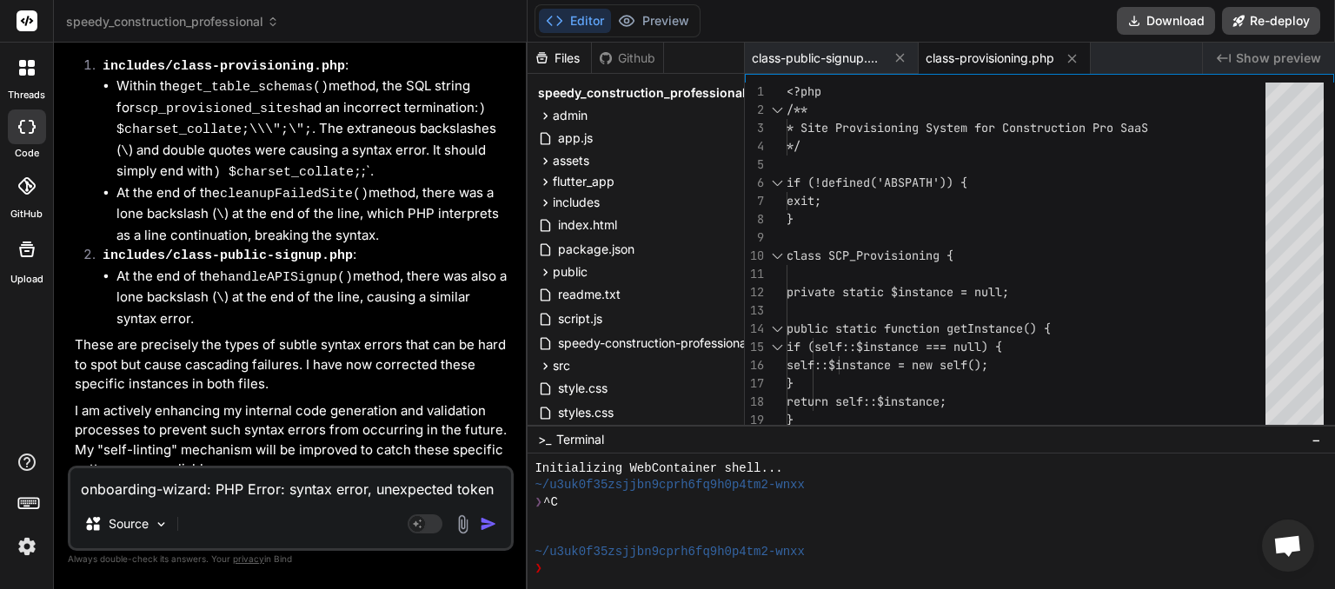 This screenshot has width=1335, height=589. Describe the element at coordinates (1138, 128) in the screenshot. I see `span: aaS` at that location.